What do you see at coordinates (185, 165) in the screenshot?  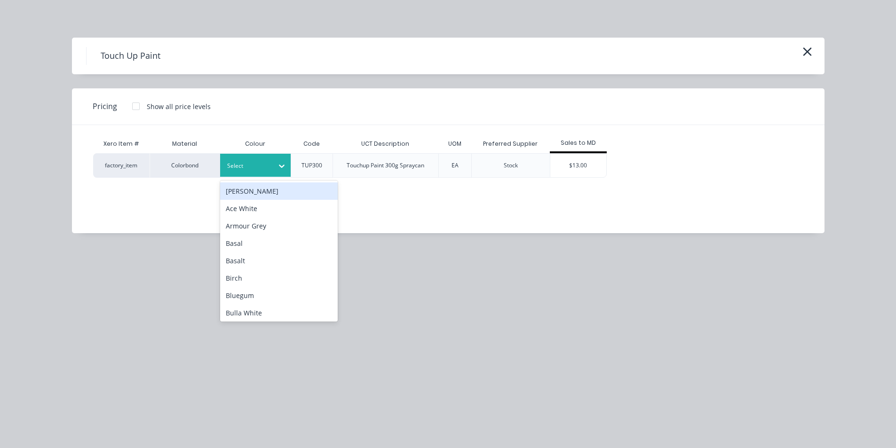 I see `div: Colorbond` at bounding box center [185, 165].